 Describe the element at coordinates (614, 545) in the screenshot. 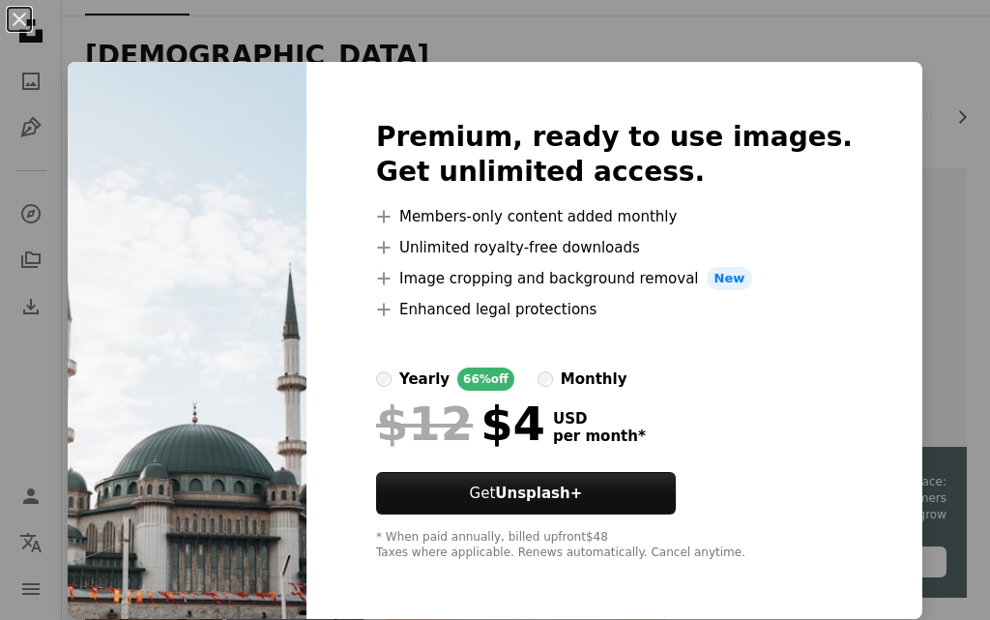

I see `div: * When paid annually, billed upfront $48 Taxes where applicable. Renews automatically. Cancel any...` at that location.